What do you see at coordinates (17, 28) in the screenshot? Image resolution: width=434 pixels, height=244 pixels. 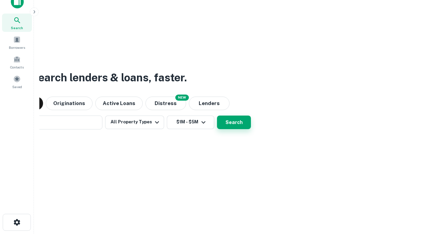 I see `span: Search` at bounding box center [17, 28].